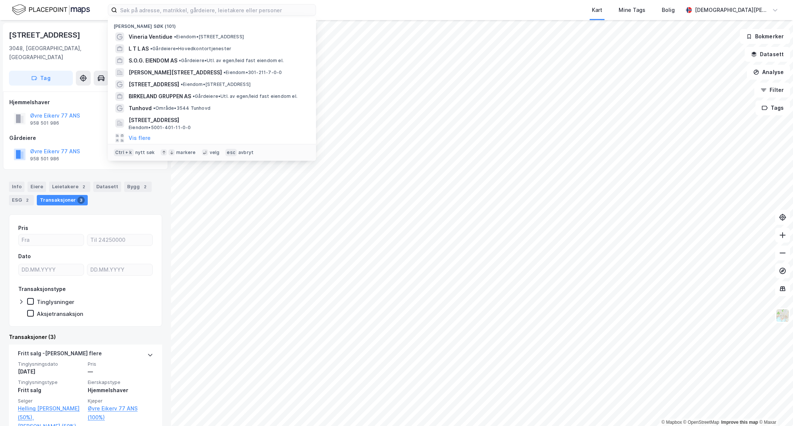  Describe the element at coordinates (51, 382) in the screenshot. I see `span: Tinglysningstype` at that location.